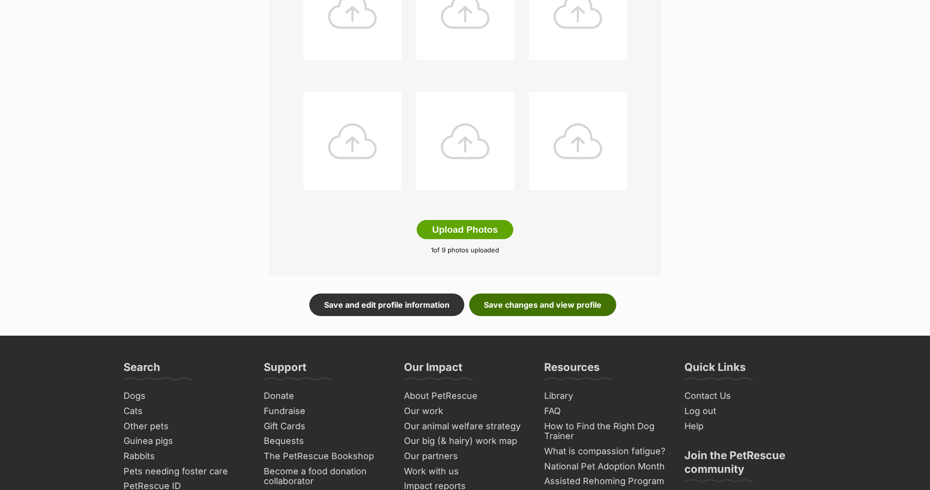 The image size is (930, 490). What do you see at coordinates (185, 441) in the screenshot?
I see `a: Guinea pigs` at bounding box center [185, 441].